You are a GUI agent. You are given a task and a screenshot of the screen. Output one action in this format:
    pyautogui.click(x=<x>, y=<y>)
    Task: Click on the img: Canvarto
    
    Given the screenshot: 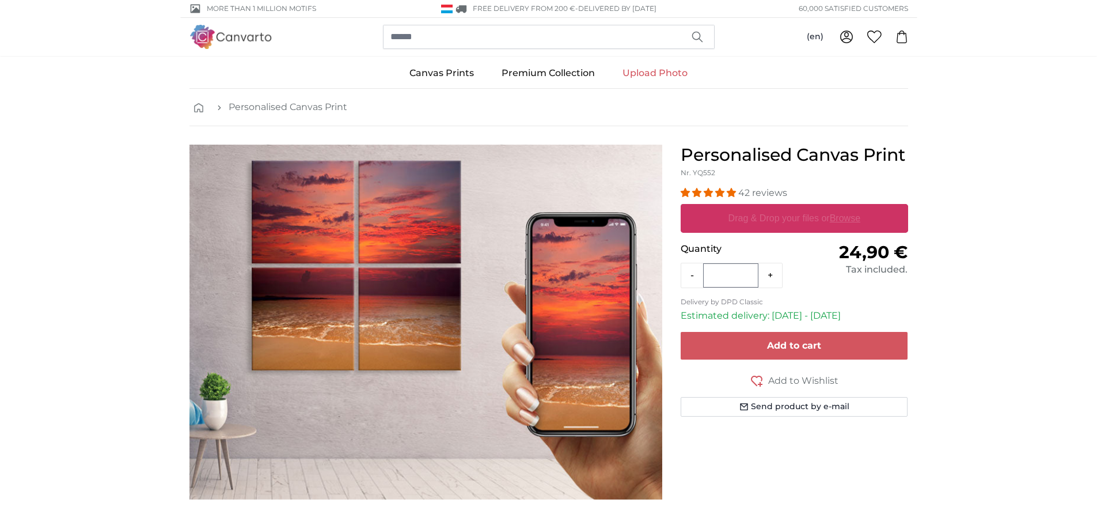 What is the action you would take?
    pyautogui.click(x=231, y=36)
    